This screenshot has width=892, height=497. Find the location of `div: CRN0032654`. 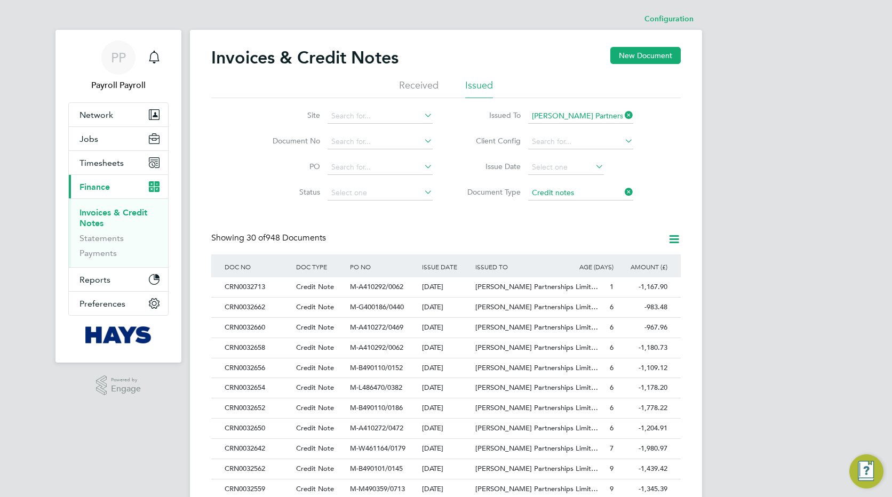

div: CRN0032654 is located at coordinates (258, 388).